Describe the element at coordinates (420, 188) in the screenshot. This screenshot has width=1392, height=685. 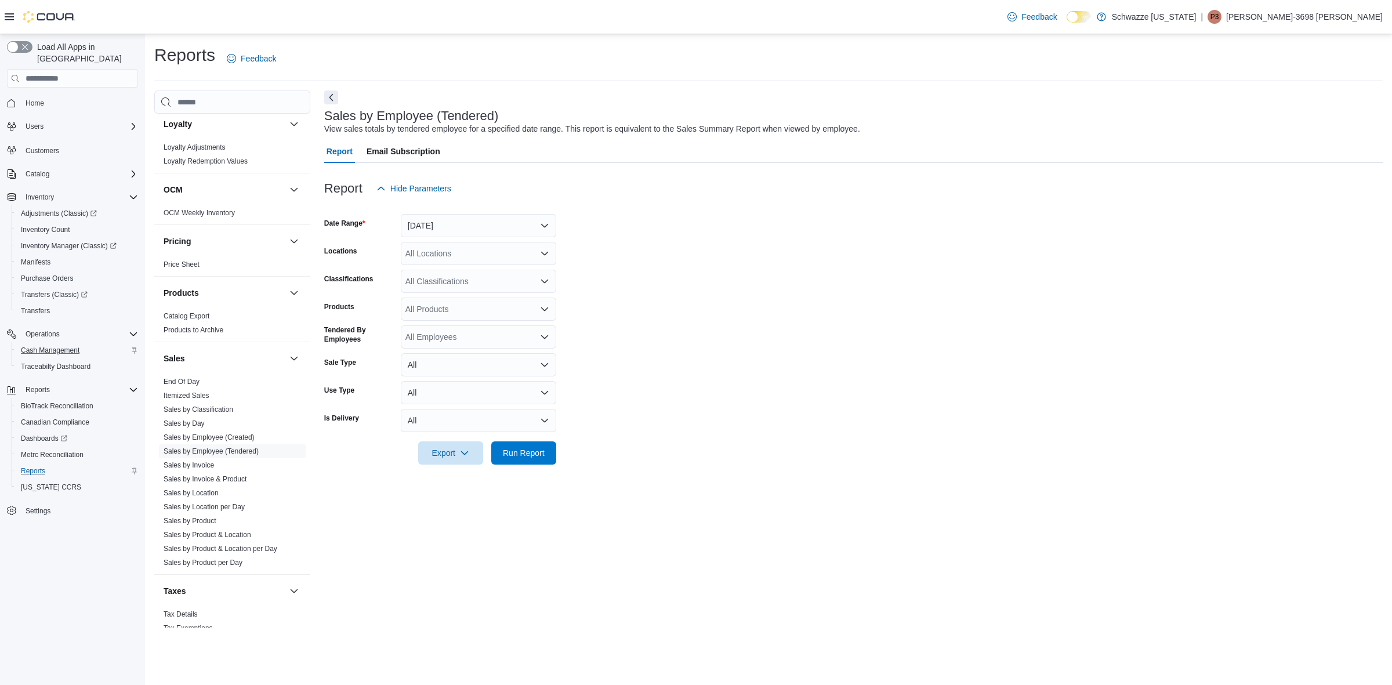
I see `span: Hide Parameters` at that location.